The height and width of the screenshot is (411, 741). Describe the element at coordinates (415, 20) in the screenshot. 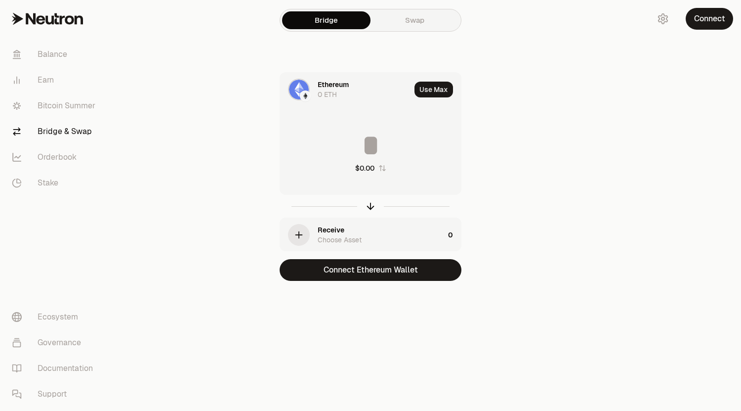

I see `a: Swap` at that location.